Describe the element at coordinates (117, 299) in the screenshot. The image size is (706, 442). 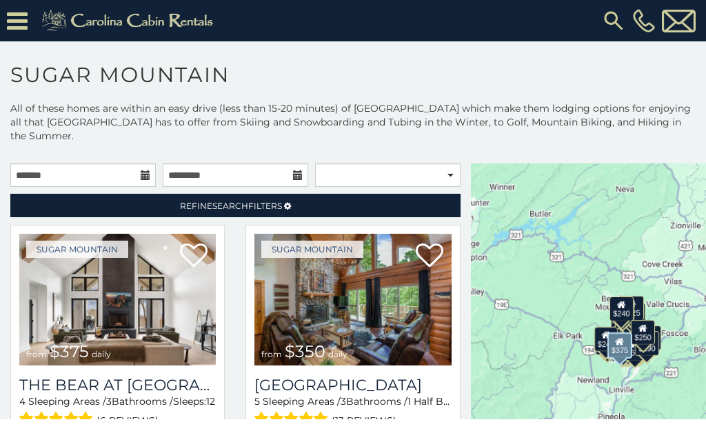
I see `img: The Bear At Sugar Mountain` at that location.